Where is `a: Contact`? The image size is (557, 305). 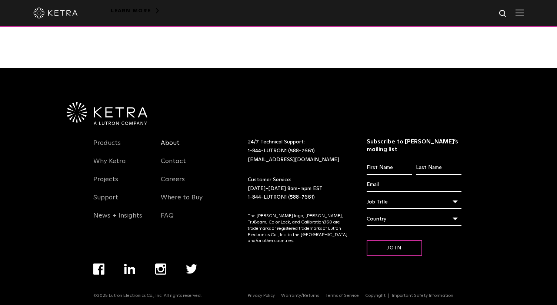
a: Contact is located at coordinates (173, 165).